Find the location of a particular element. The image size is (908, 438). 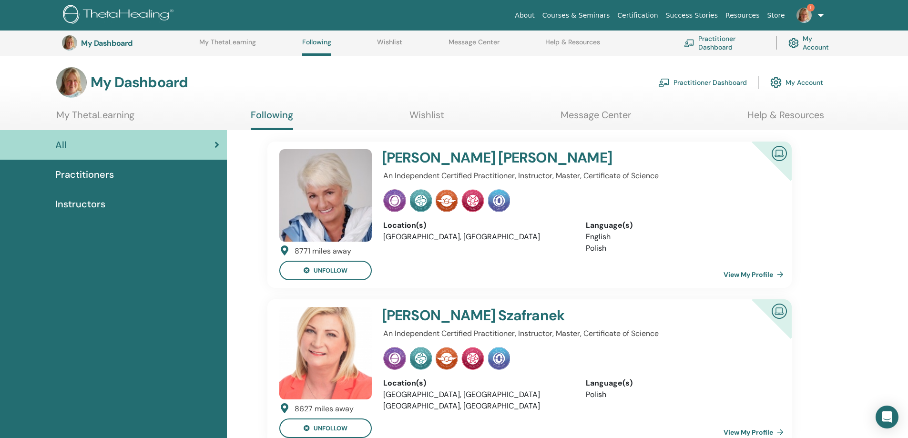

span: Practitioners is located at coordinates (84, 174).